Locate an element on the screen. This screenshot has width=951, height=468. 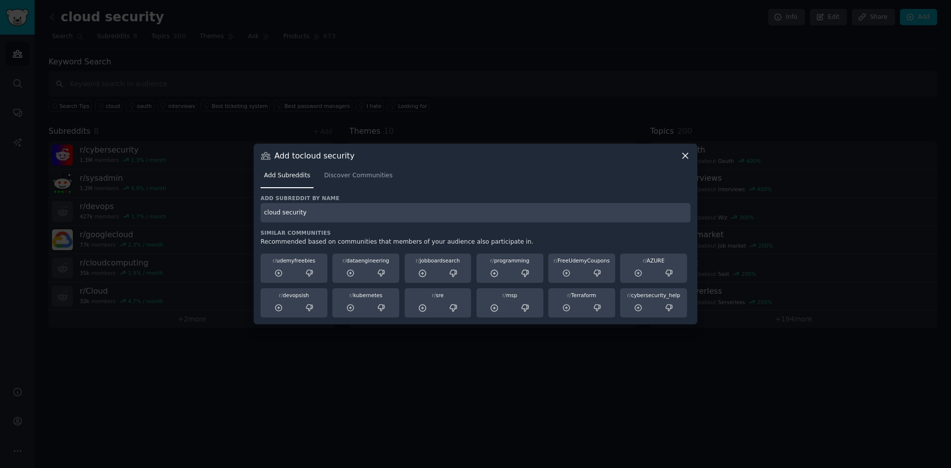
a: Discover Communities is located at coordinates (358, 178).